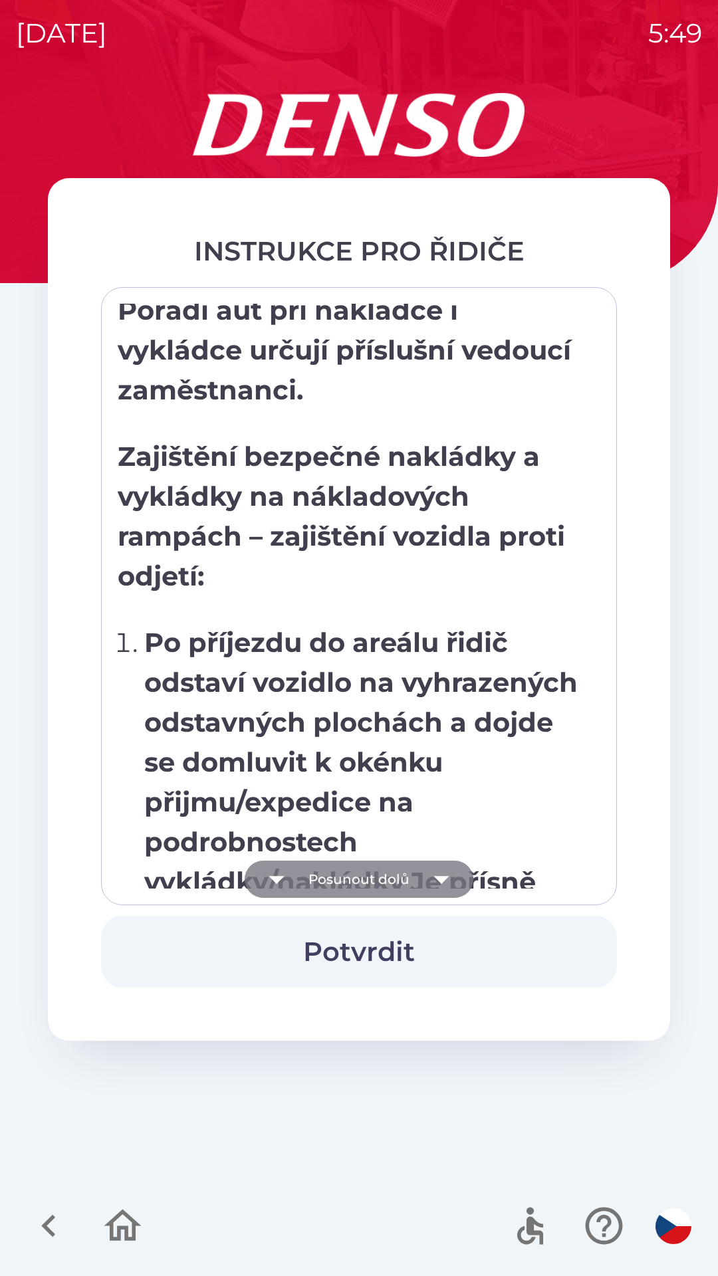  What do you see at coordinates (673, 1226) in the screenshot?
I see `img: cs flag` at bounding box center [673, 1226].